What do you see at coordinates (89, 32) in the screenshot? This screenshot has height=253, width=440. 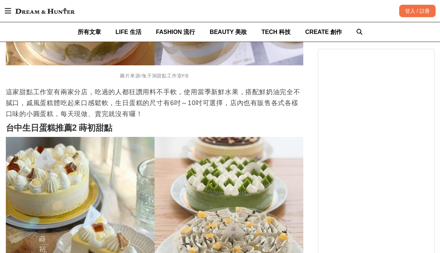 I see `span: 所有文章` at bounding box center [89, 32].